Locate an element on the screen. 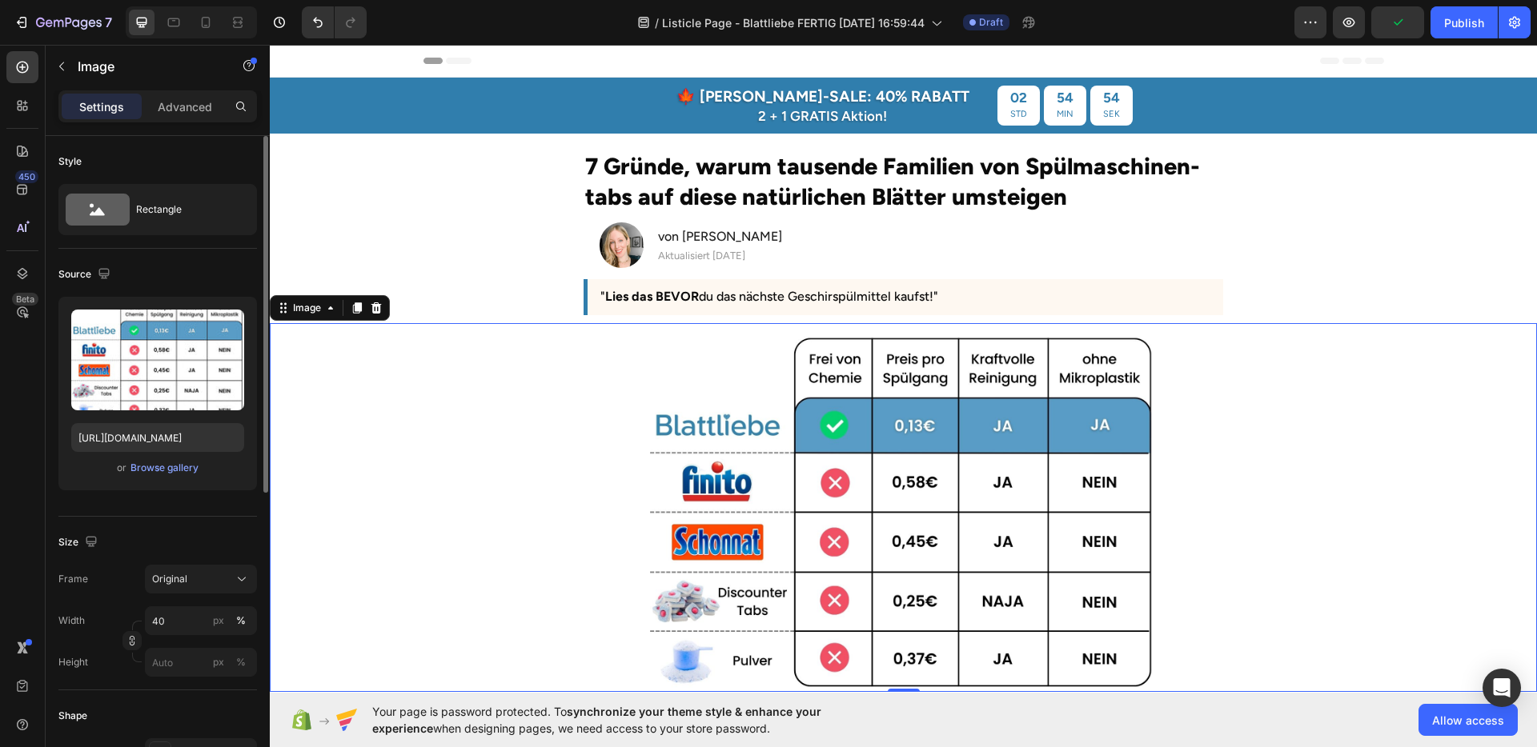 The width and height of the screenshot is (1537, 747). div: Shape is located at coordinates (73, 716).